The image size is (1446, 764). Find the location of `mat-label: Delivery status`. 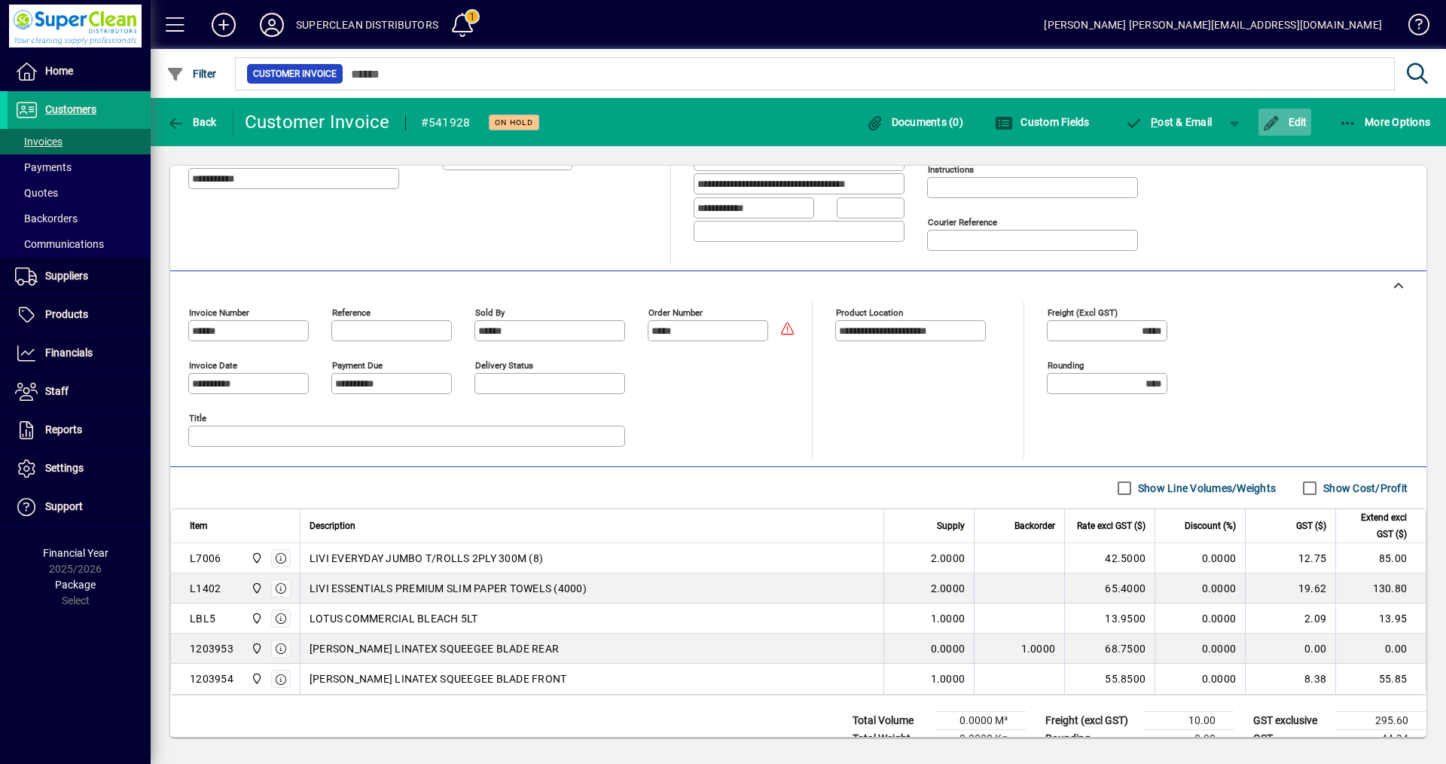

mat-label: Delivery status is located at coordinates (504, 365).